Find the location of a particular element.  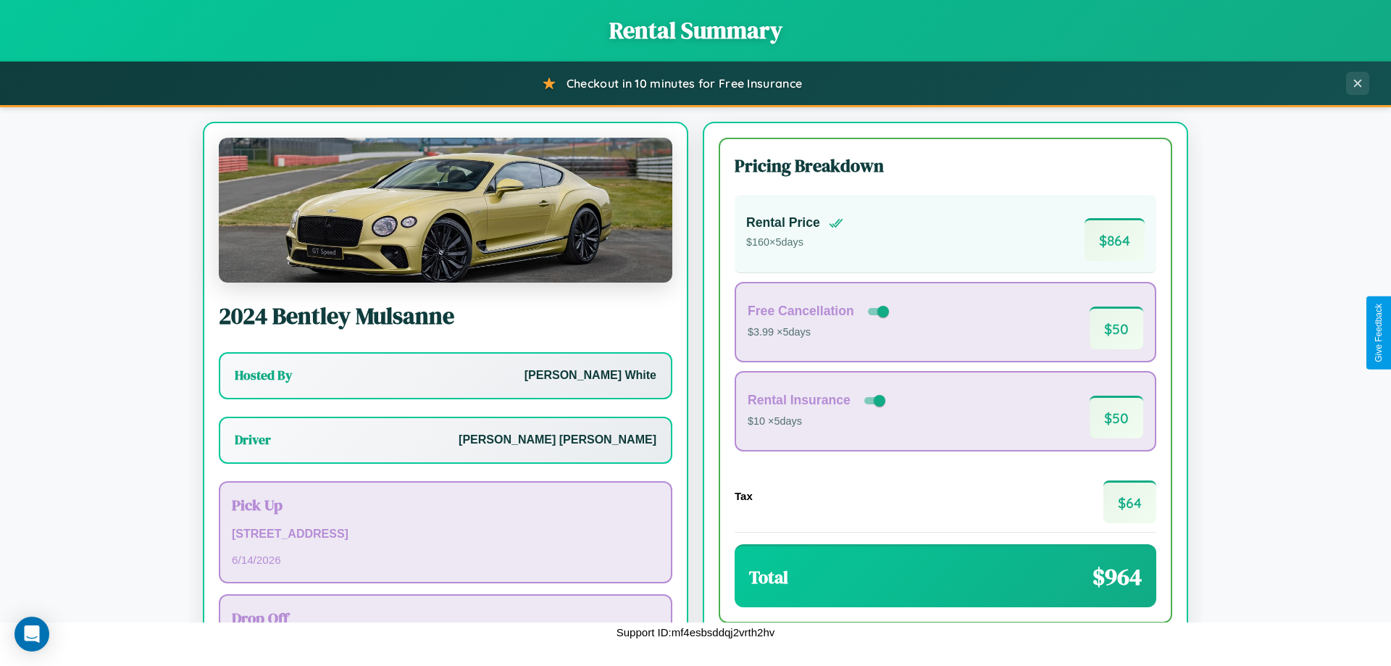

p: $10 × 5 days is located at coordinates (818, 422).